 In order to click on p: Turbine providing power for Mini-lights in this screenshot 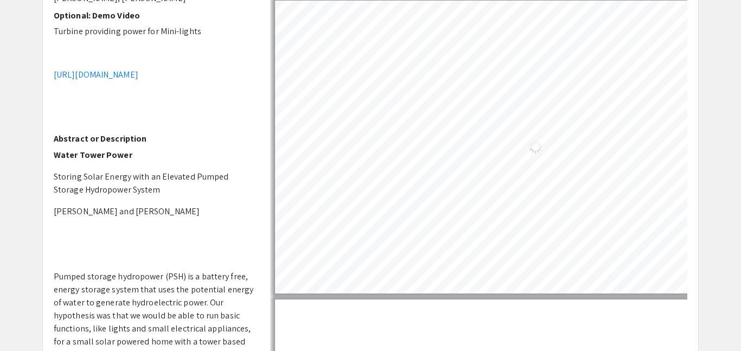, I will do `click(154, 31)`.